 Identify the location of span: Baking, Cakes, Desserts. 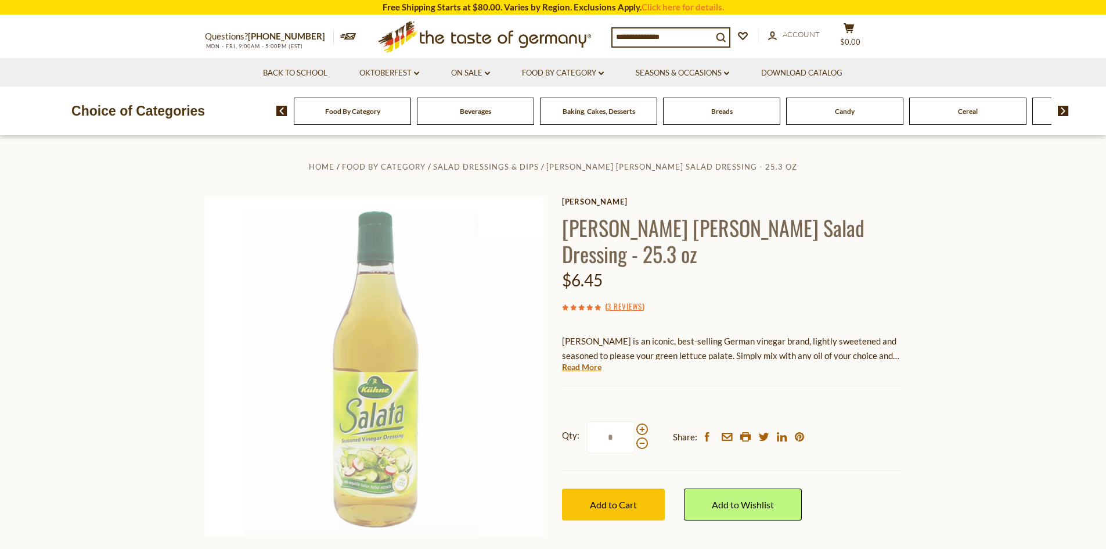
(599, 111).